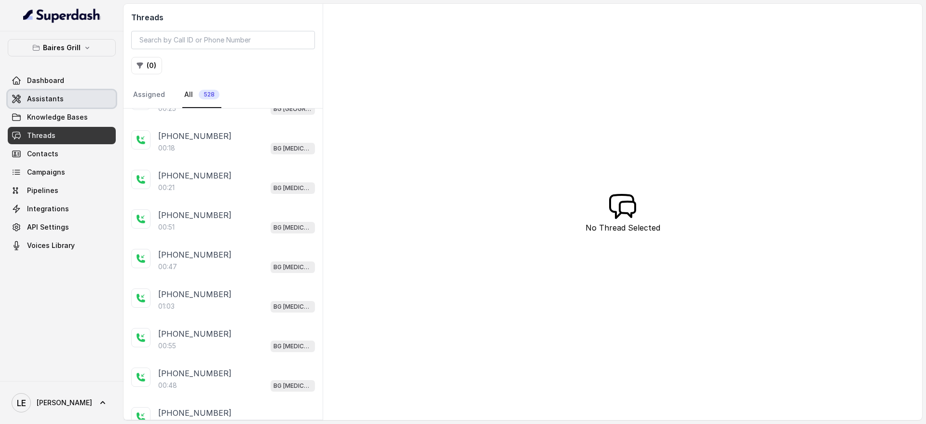 Image resolution: width=926 pixels, height=424 pixels. What do you see at coordinates (167, 109) in the screenshot?
I see `p: 00:25` at bounding box center [167, 109].